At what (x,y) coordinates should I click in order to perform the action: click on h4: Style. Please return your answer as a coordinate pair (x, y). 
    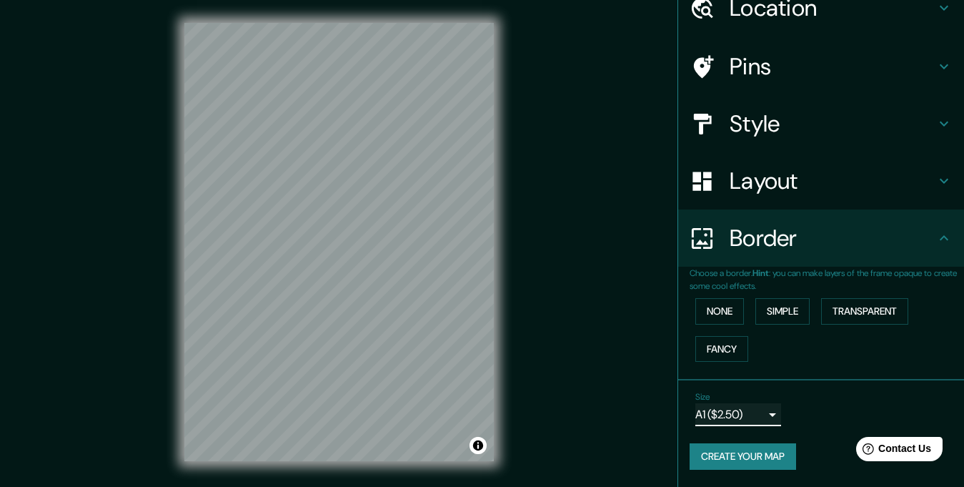
    Looking at the image, I should click on (832, 124).